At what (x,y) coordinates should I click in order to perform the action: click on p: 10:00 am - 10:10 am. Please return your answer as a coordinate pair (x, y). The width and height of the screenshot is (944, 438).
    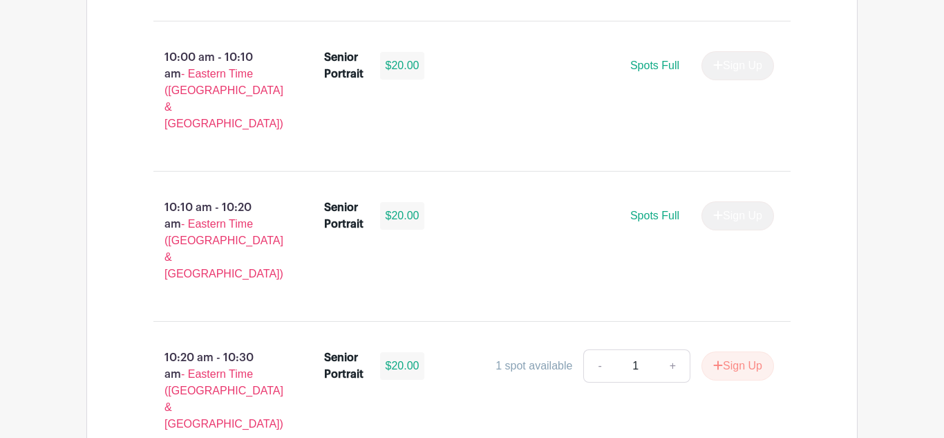
    Looking at the image, I should click on (216, 91).